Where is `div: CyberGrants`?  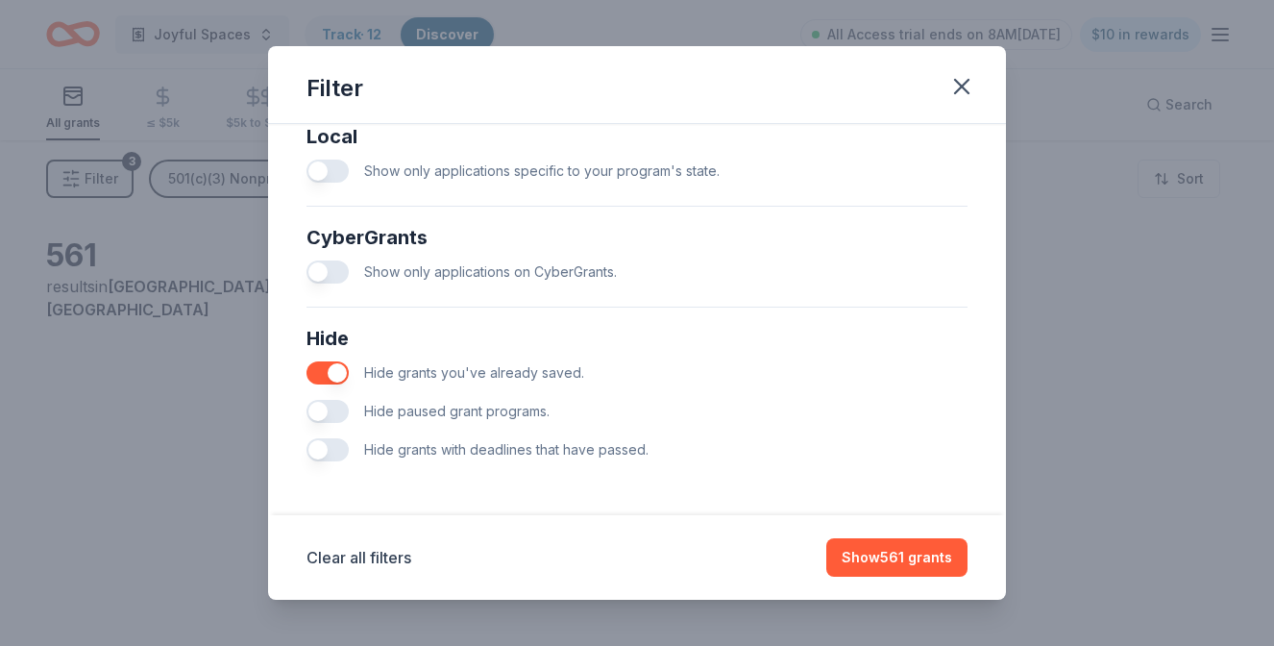 div: CyberGrants is located at coordinates (637, 237).